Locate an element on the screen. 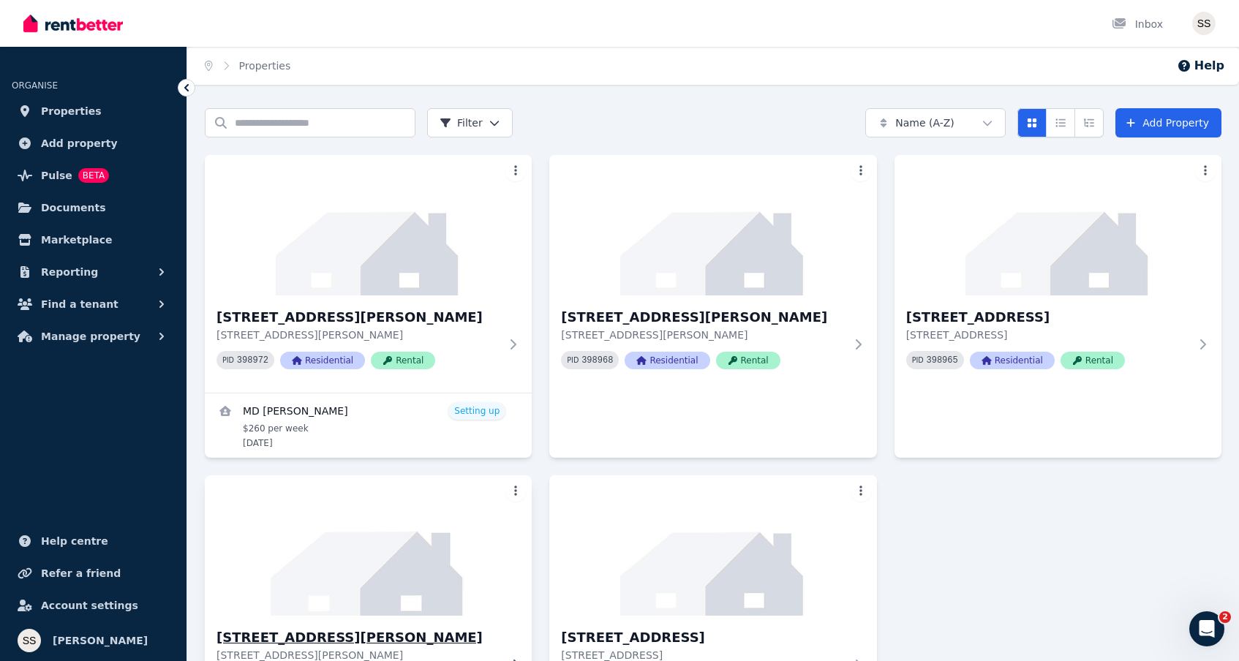 The width and height of the screenshot is (1239, 661). a: Documents is located at coordinates (93, 208).